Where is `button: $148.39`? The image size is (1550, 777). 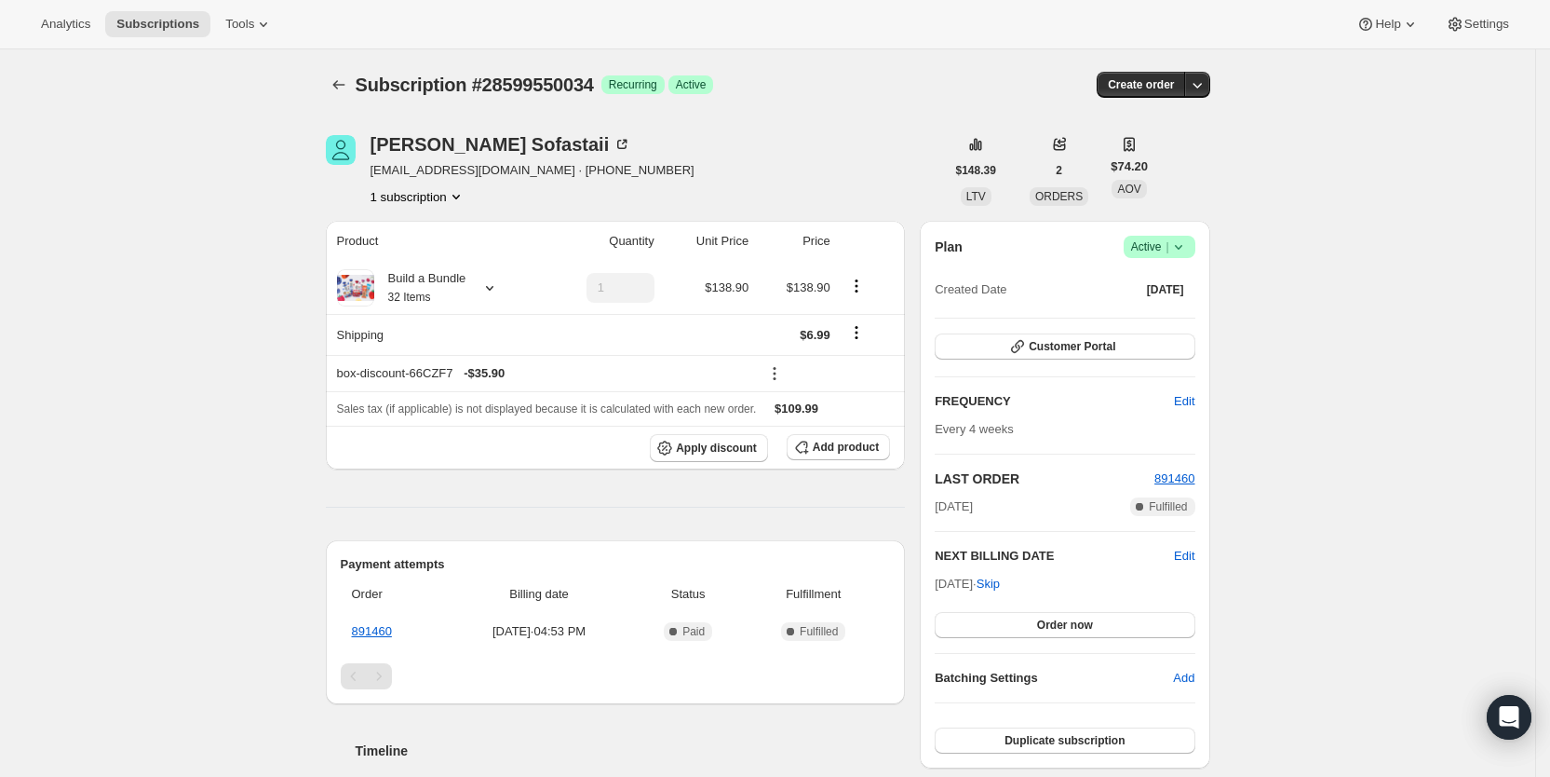
button: $148.39 is located at coordinates (976, 170).